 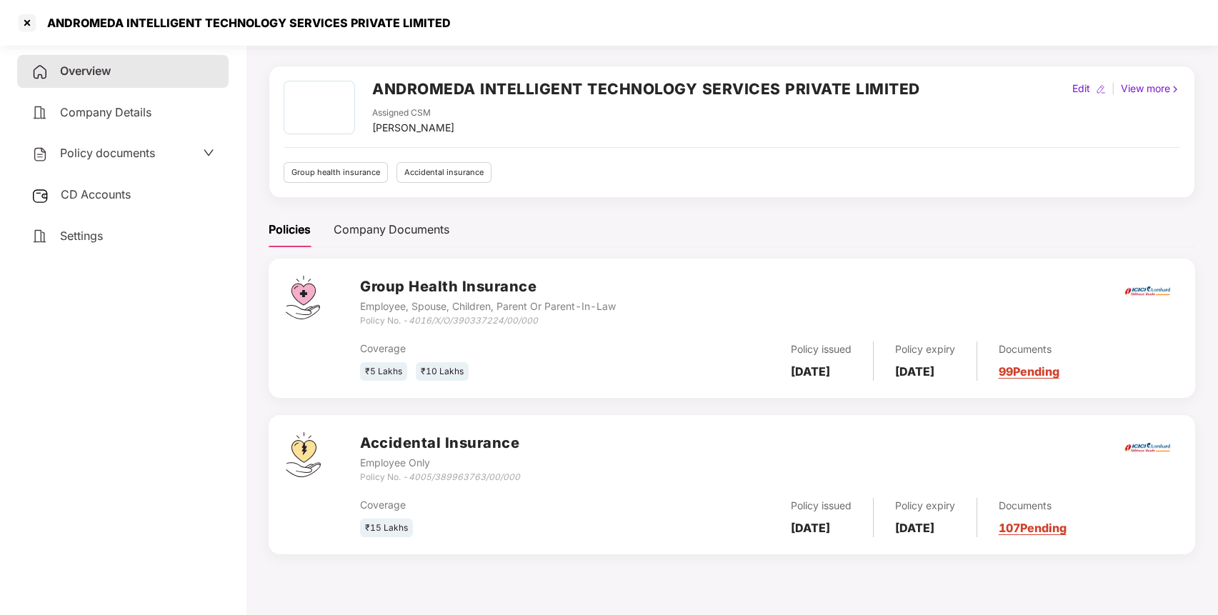 I want to click on span: down, so click(x=209, y=153).